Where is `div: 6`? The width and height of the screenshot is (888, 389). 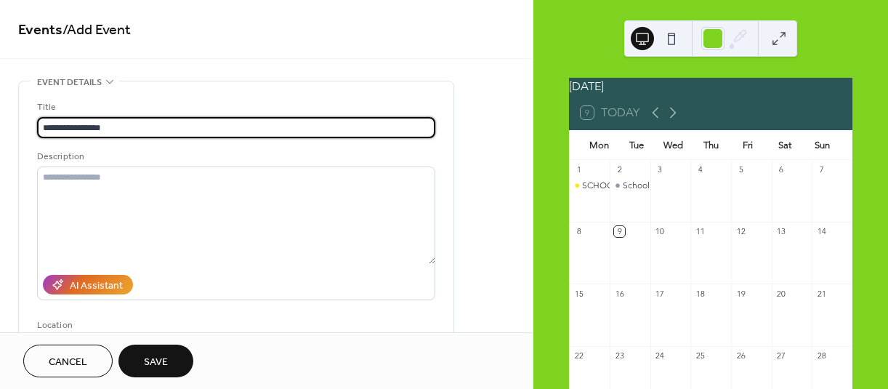
div: 6 is located at coordinates (781, 169).